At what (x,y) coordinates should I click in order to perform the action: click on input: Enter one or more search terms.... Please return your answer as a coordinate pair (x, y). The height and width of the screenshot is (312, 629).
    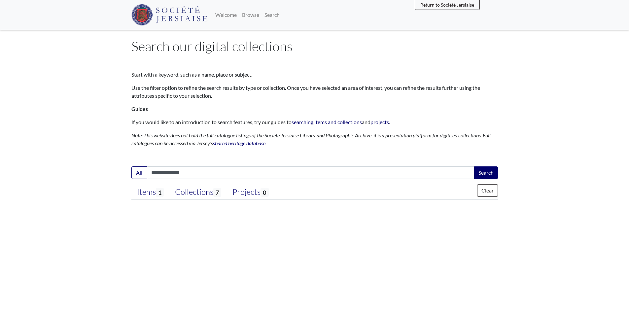
    Looking at the image, I should click on (311, 173).